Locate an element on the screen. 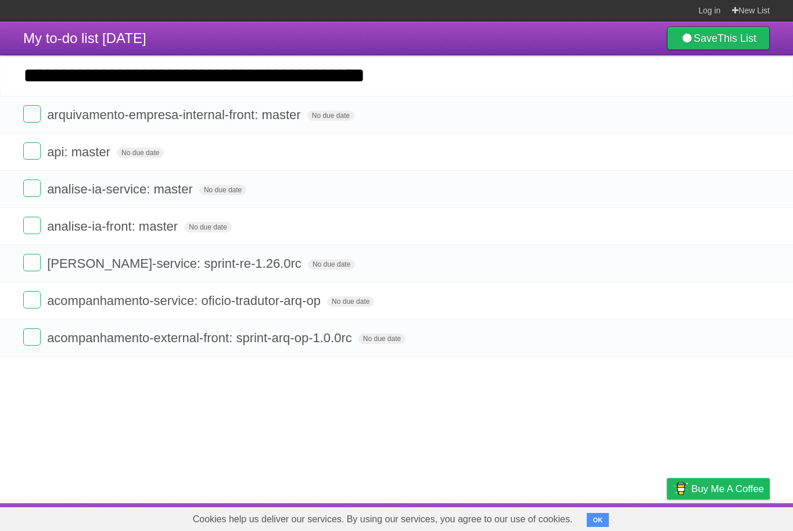 This screenshot has height=531, width=793. a: Developers is located at coordinates (574, 517).